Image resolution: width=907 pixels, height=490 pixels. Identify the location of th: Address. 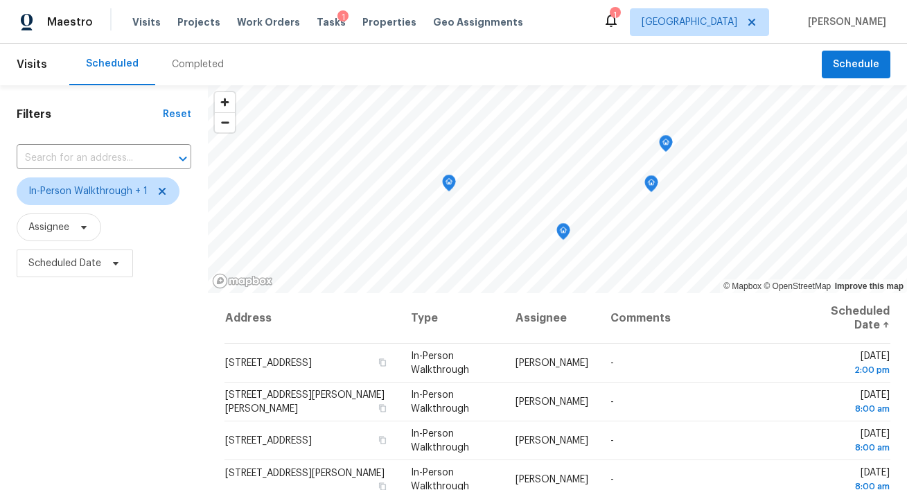
(312, 318).